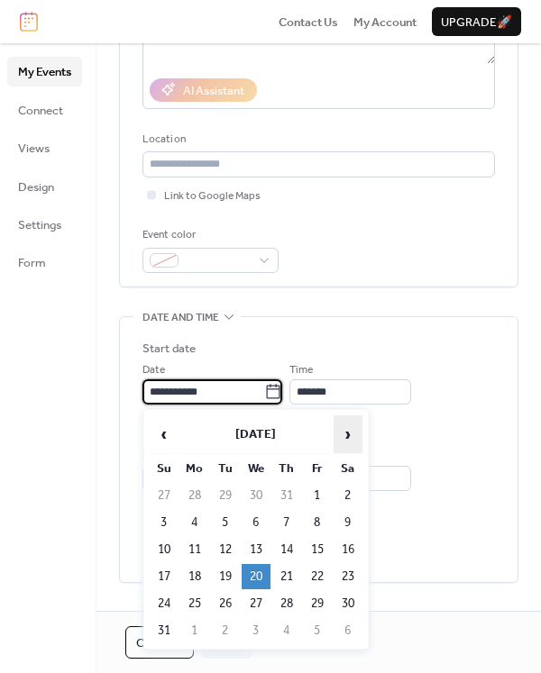  I want to click on img: logo, so click(29, 22).